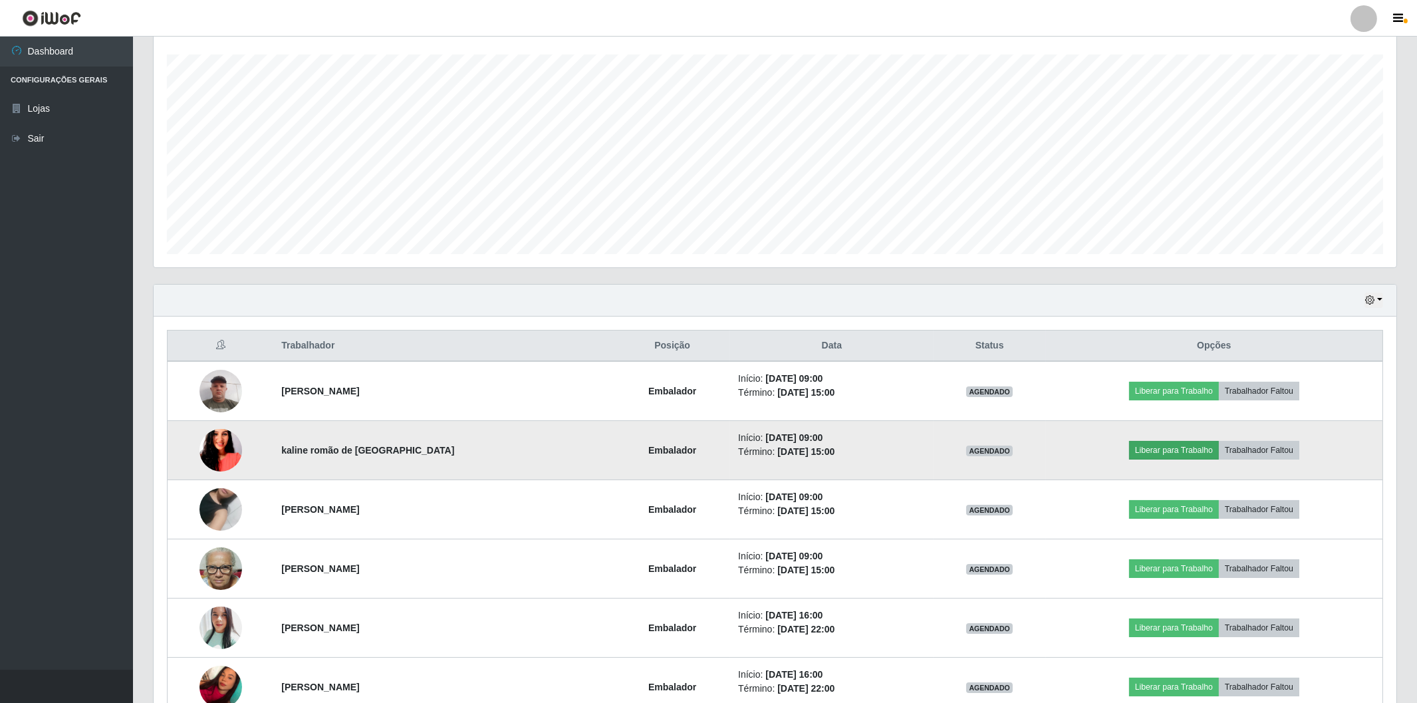  Describe the element at coordinates (989, 346) in the screenshot. I see `th: Status` at that location.